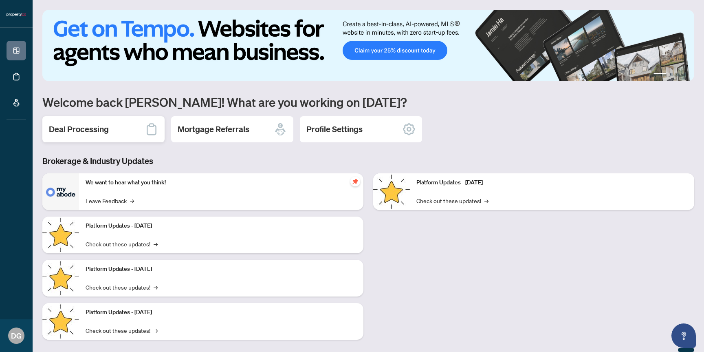  I want to click on img: We want to hear what you think!, so click(61, 191).